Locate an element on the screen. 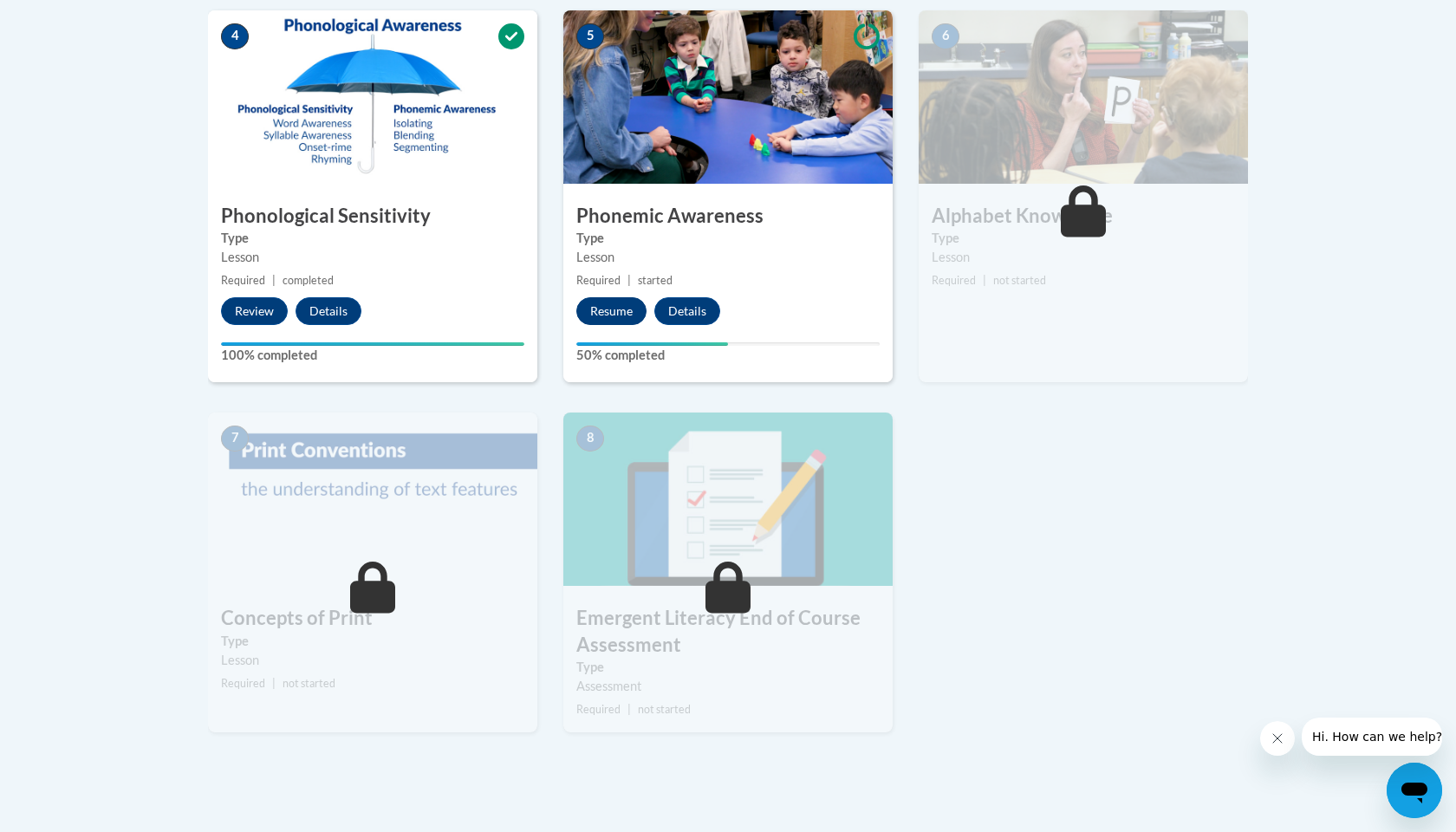 The width and height of the screenshot is (1456, 832). span: 5 is located at coordinates (590, 37).